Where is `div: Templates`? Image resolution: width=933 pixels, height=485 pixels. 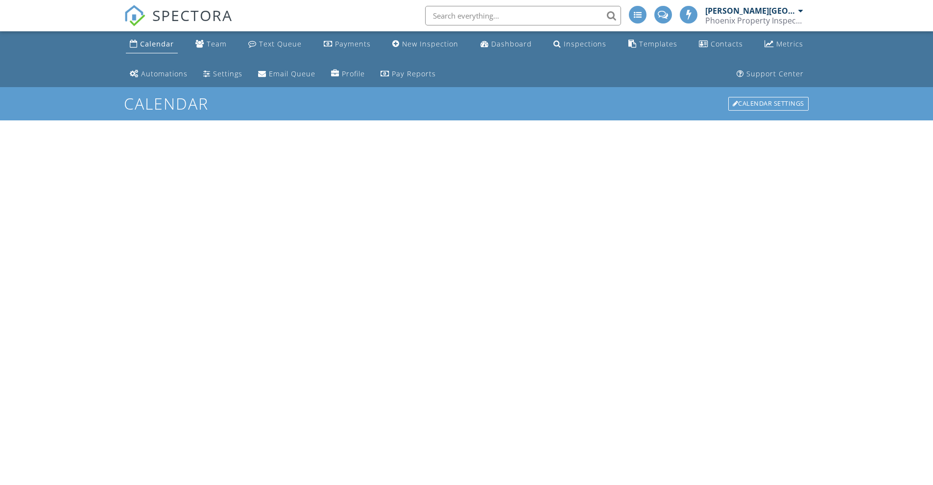
div: Templates is located at coordinates (658, 44).